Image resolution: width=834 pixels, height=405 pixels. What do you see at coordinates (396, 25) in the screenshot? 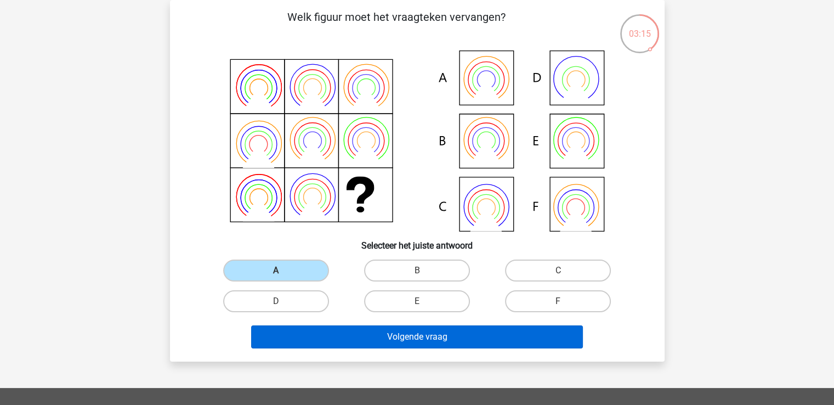
I see `p: Welk figuur moet het vraagteken vervangen?` at bounding box center [396, 25].